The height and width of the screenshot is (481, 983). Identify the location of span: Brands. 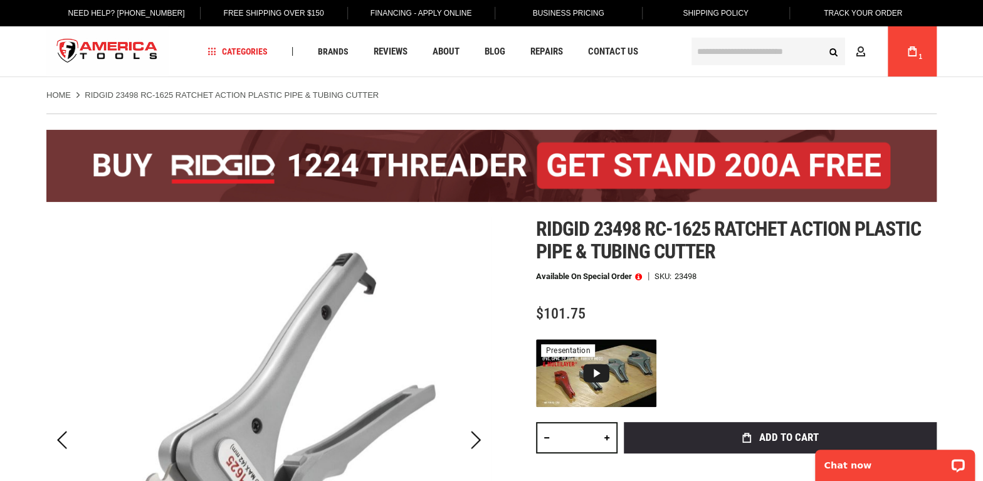
(333, 51).